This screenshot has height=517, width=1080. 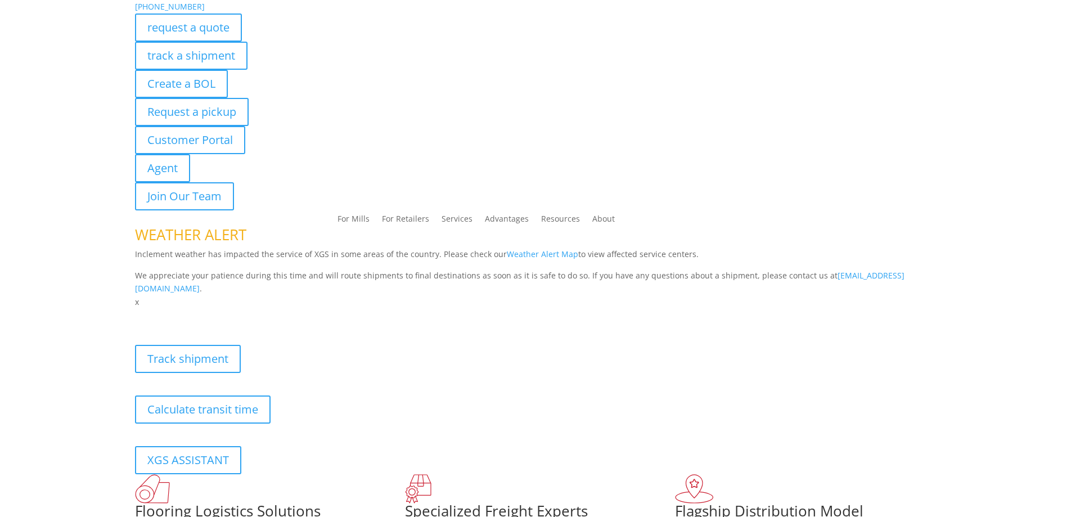 What do you see at coordinates (540, 258) in the screenshot?
I see `p: Inclement weather has impacted the service of XGS in some areas of the country. Please check our ...` at bounding box center [540, 258].